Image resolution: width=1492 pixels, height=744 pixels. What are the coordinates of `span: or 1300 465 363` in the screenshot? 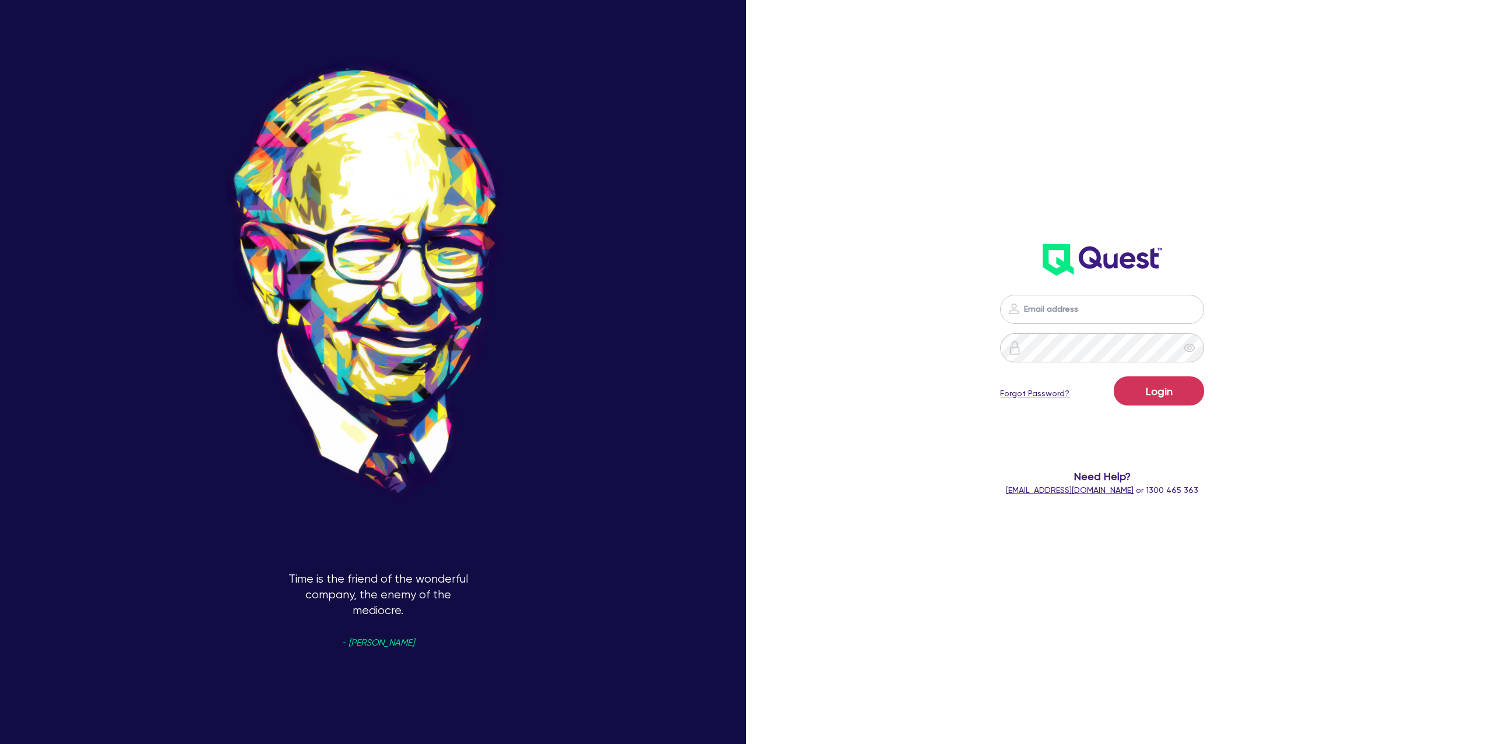 It's located at (1102, 490).